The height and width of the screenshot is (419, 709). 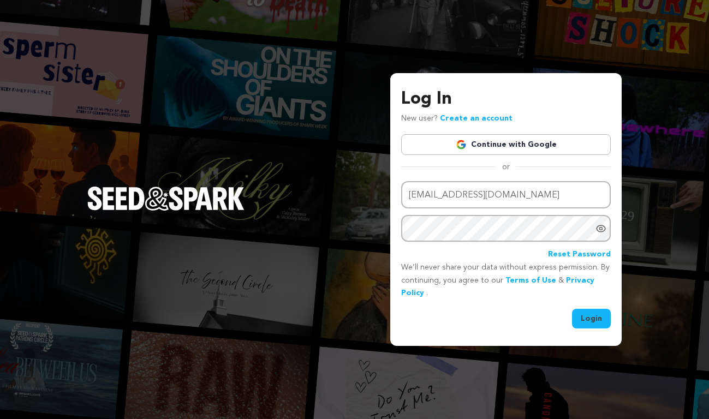 I want to click on p: We’ll never share your data without express permission. By continuing, you agree to our & ., so click(x=506, y=281).